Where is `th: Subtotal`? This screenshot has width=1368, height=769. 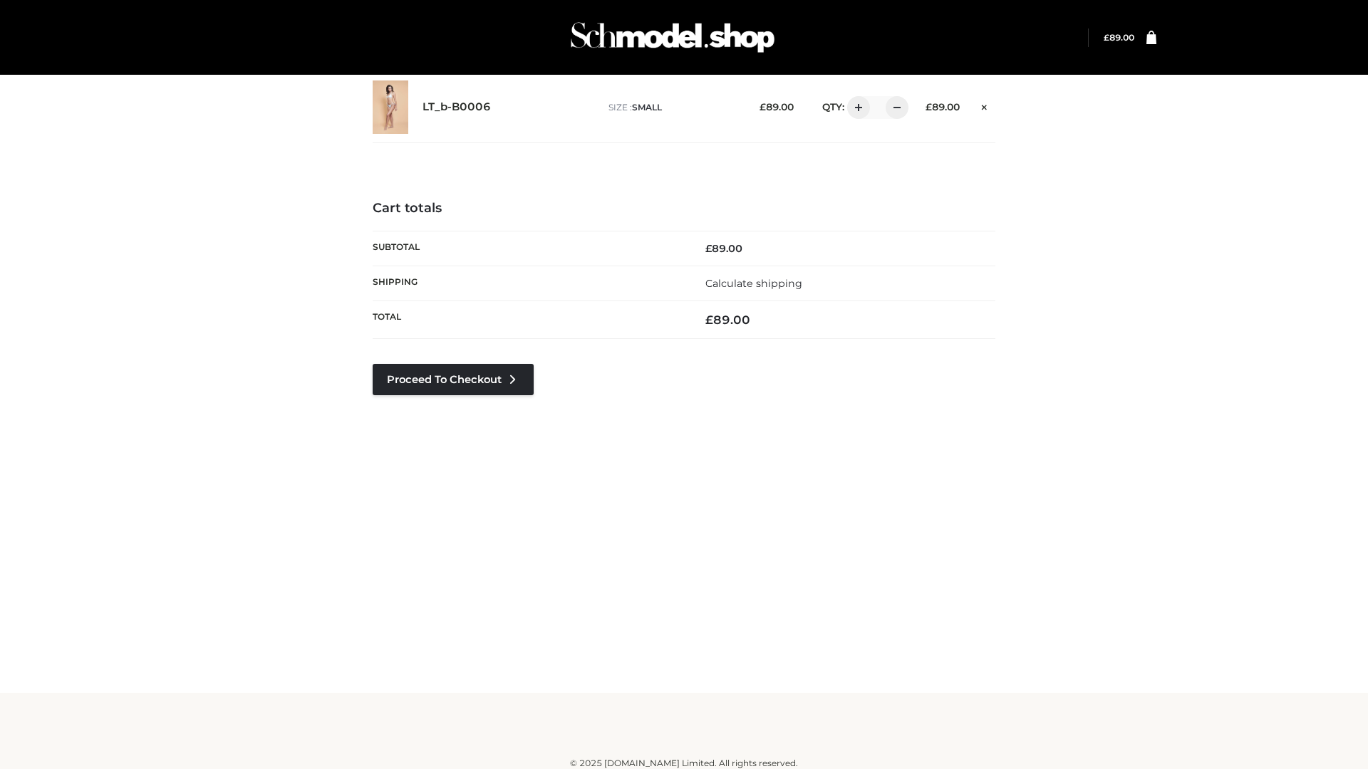 th: Subtotal is located at coordinates (528, 248).